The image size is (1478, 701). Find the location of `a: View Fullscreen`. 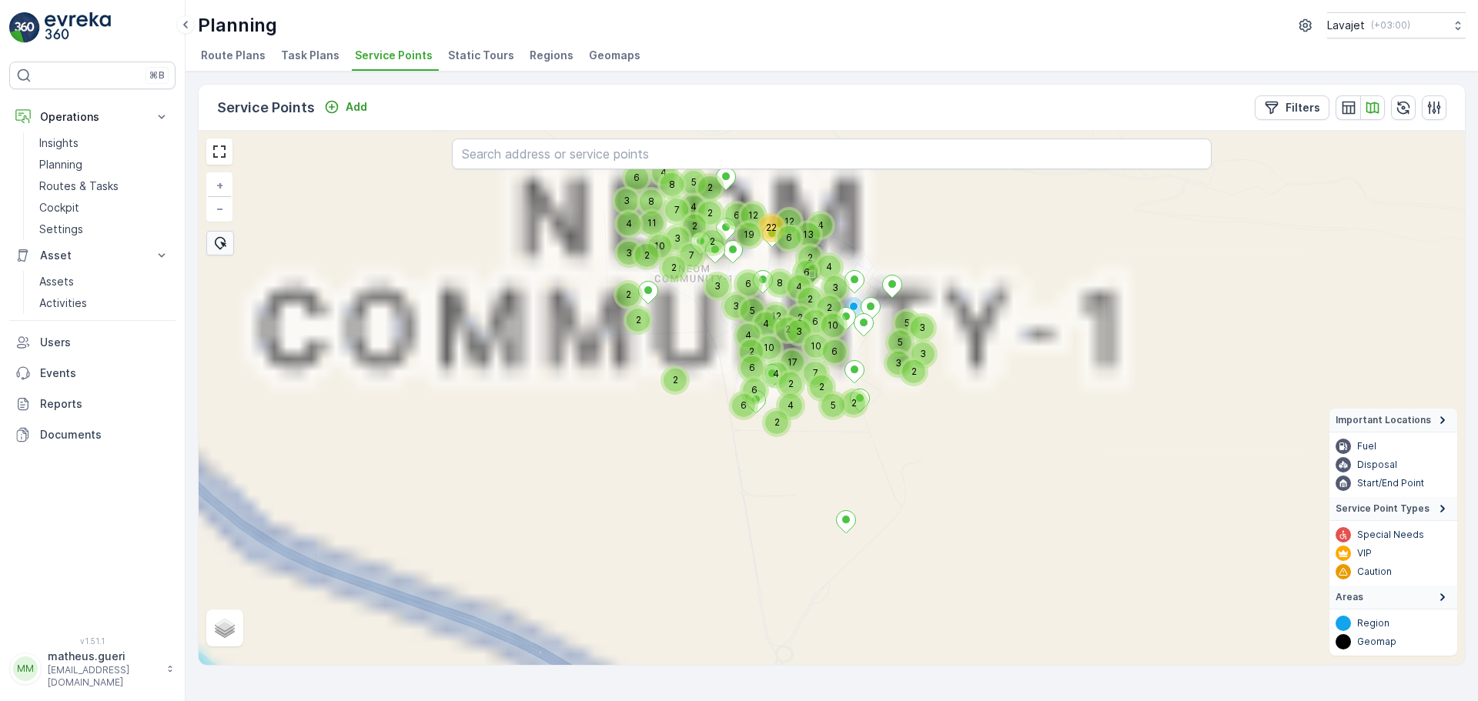

a: View Fullscreen is located at coordinates (219, 152).